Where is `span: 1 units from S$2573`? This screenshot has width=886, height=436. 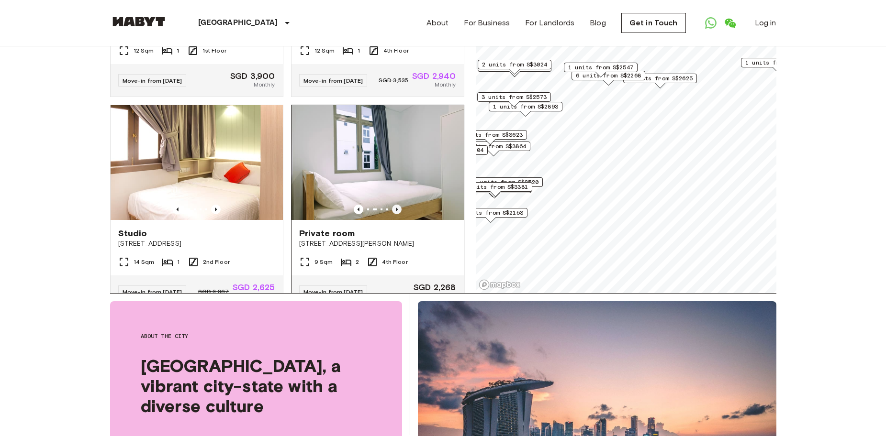 span: 1 units from S$2573 is located at coordinates (778, 63).